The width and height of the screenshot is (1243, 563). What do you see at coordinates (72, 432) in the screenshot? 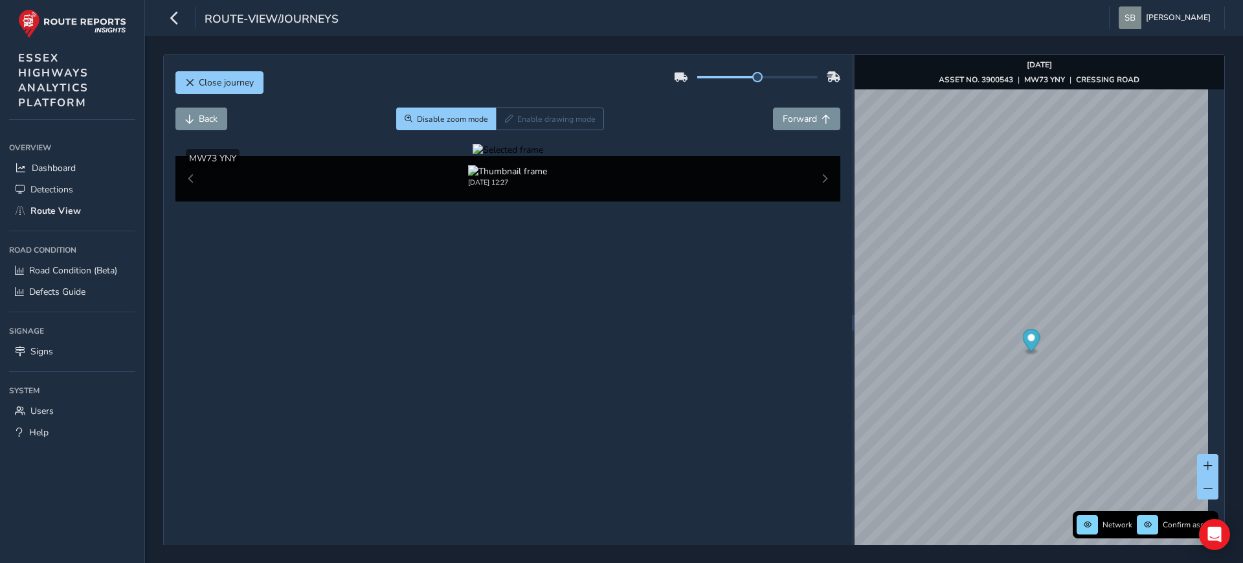
I see `a: Help` at bounding box center [72, 432].